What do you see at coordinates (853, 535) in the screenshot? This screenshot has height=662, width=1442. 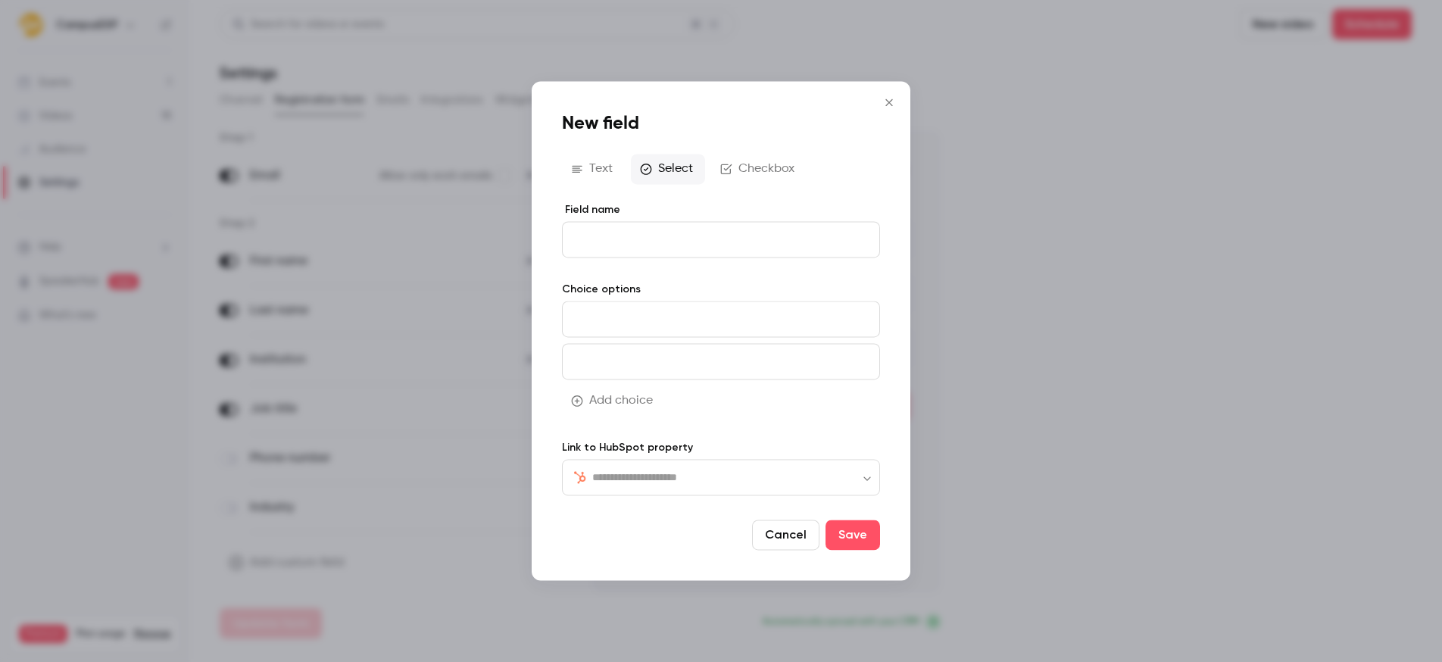 I see `button: Save` at bounding box center [853, 535].